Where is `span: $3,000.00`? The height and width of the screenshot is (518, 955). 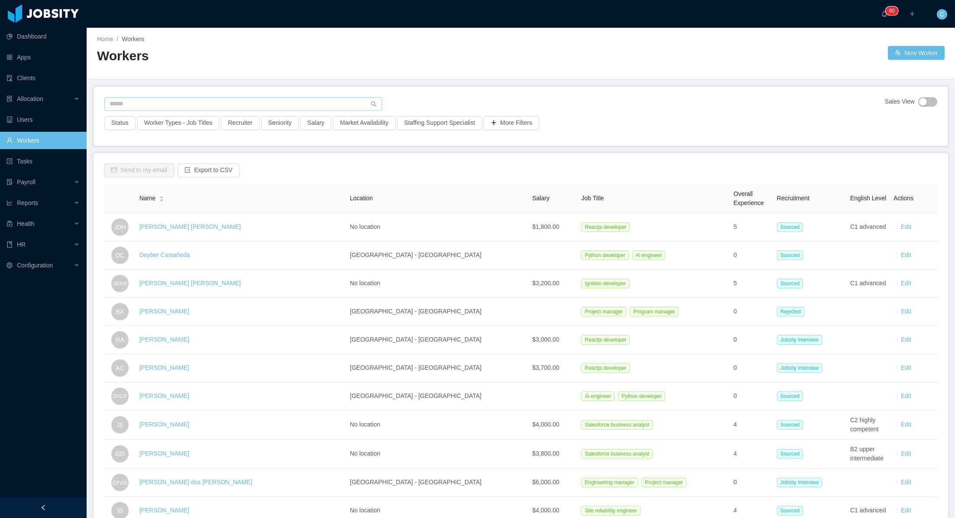
span: $3,000.00 is located at coordinates (546, 339).